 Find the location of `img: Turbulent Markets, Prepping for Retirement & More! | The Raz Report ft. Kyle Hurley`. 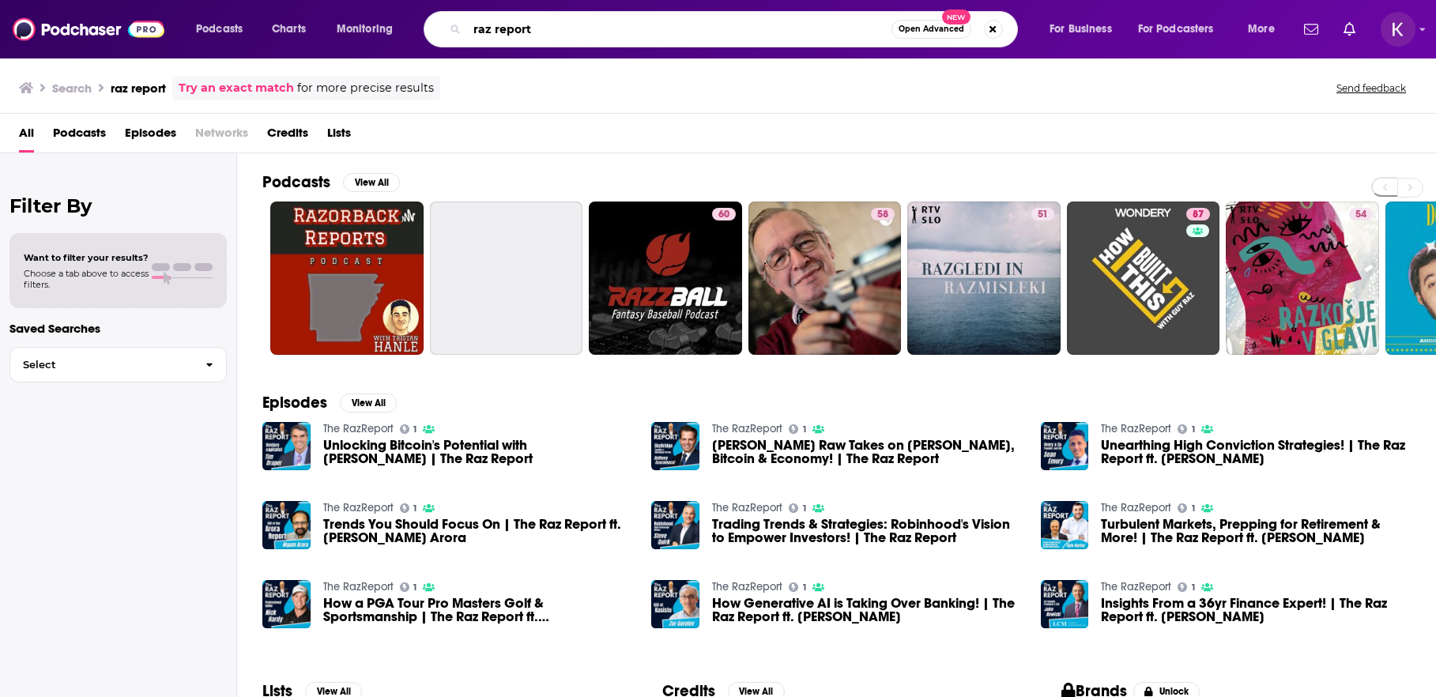

img: Turbulent Markets, Prepping for Retirement & More! | The Raz Report ft. Kyle Hurley is located at coordinates (1064, 525).